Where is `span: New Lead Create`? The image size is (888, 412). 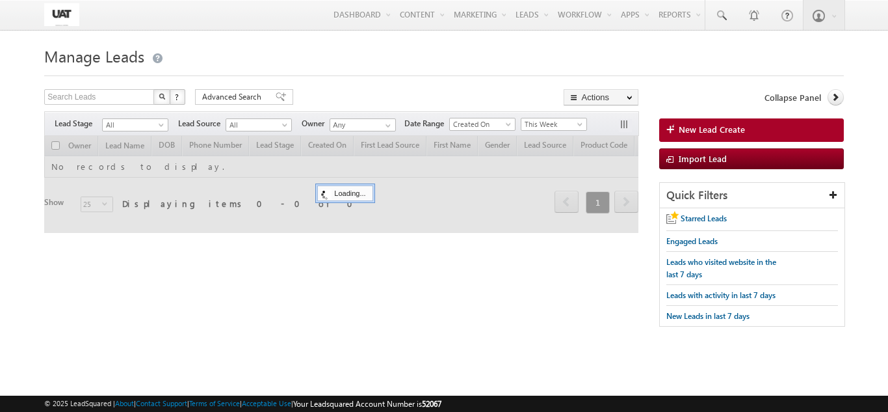
span: New Lead Create is located at coordinates (712, 129).